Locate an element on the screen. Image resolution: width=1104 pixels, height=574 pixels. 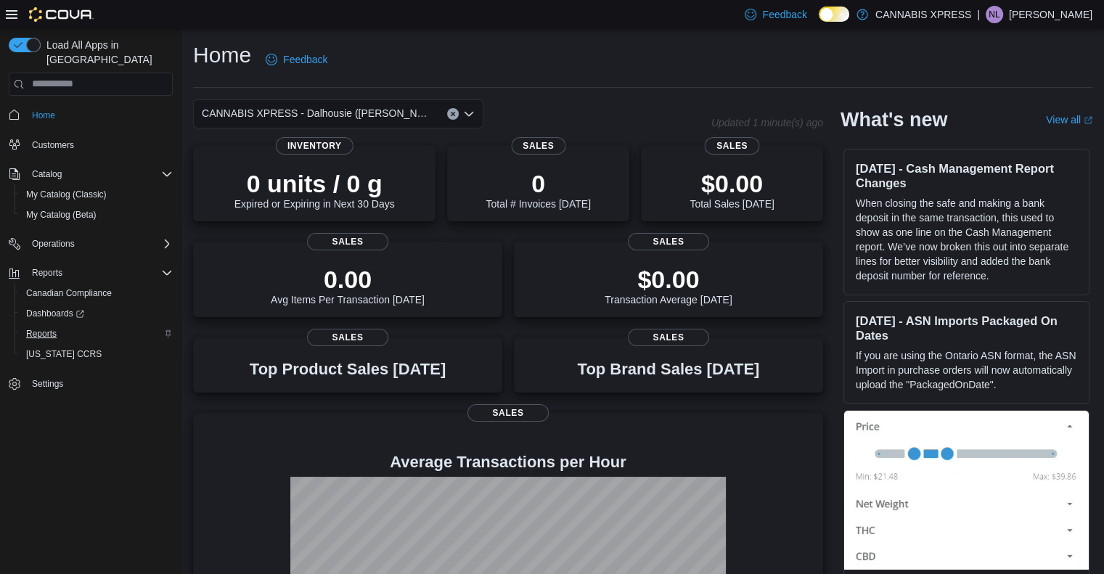
button: Customers is located at coordinates (91, 144).